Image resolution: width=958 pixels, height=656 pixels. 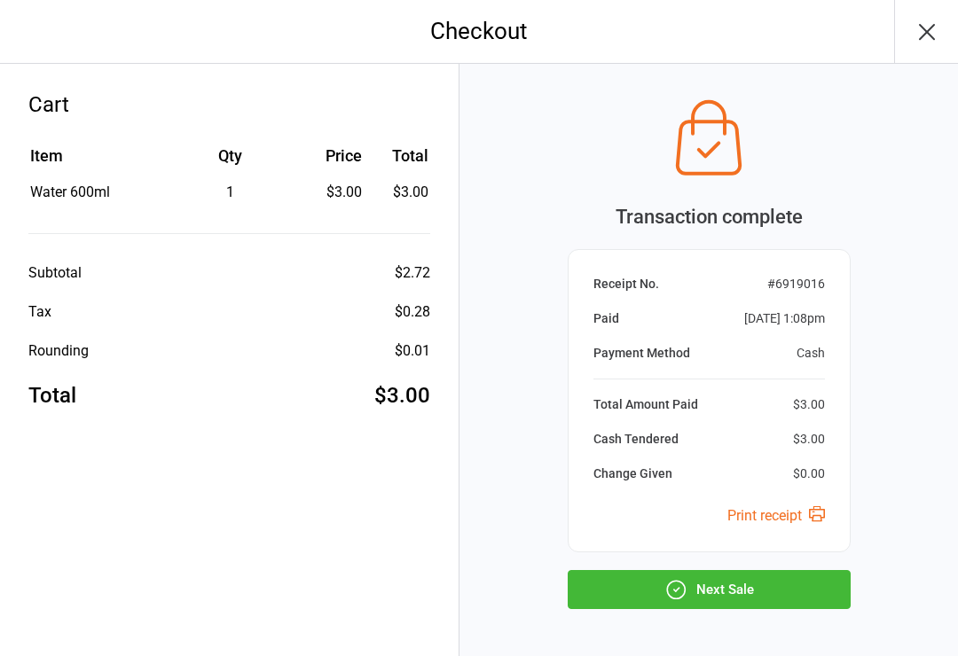 I want to click on div: Subtotal, so click(x=55, y=273).